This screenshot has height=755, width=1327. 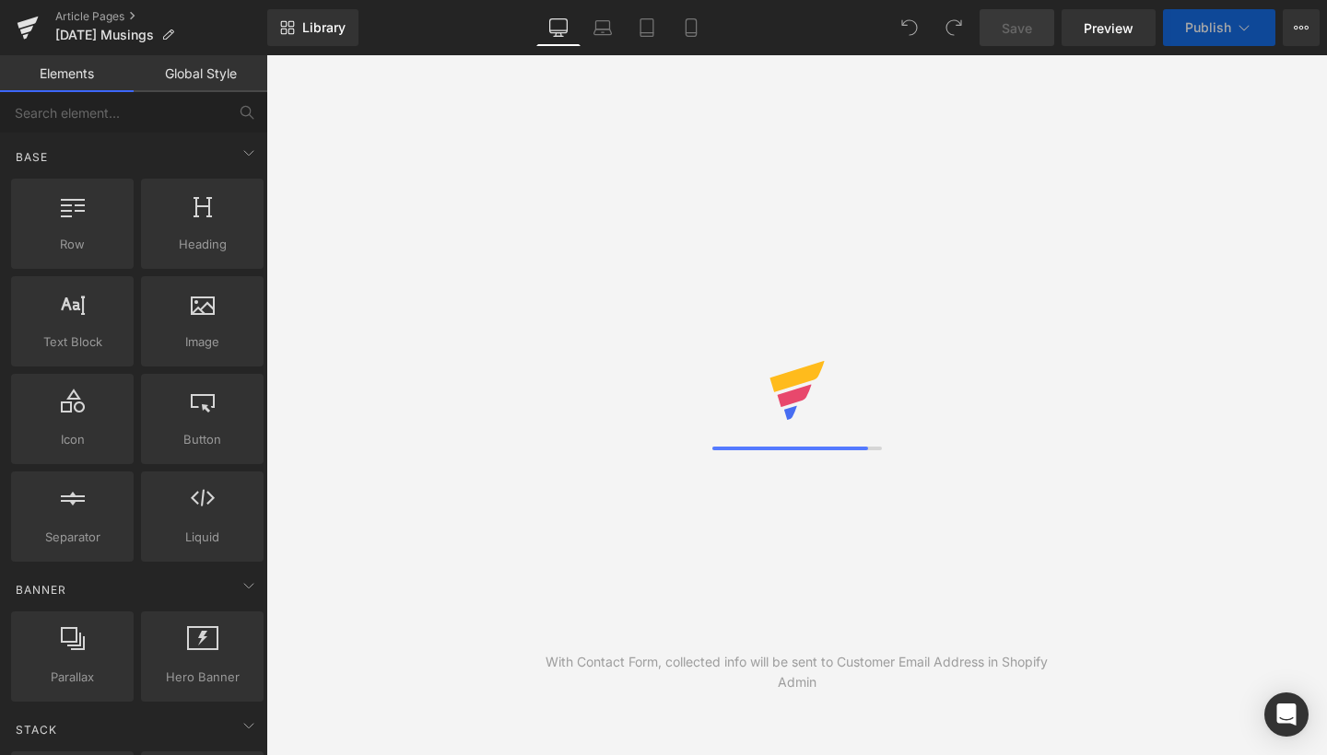 I want to click on span: Hero Banner, so click(x=202, y=677).